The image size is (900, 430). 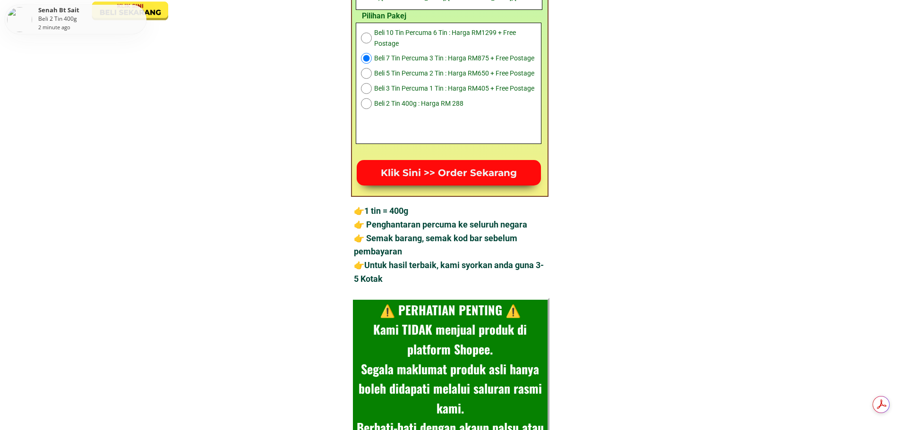 I want to click on span: Beli 7 Tin Percuma 3 Tin : Harga RM875 + Free Postage, so click(x=455, y=58).